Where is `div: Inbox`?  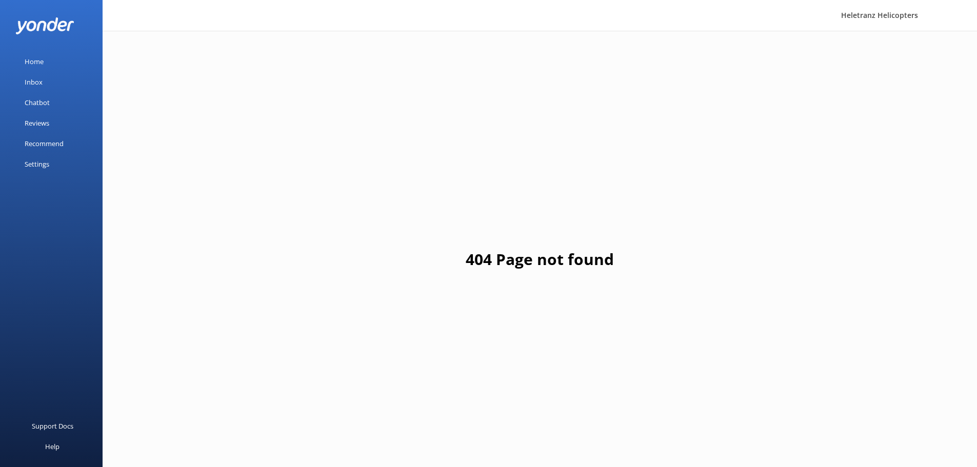 div: Inbox is located at coordinates (33, 82).